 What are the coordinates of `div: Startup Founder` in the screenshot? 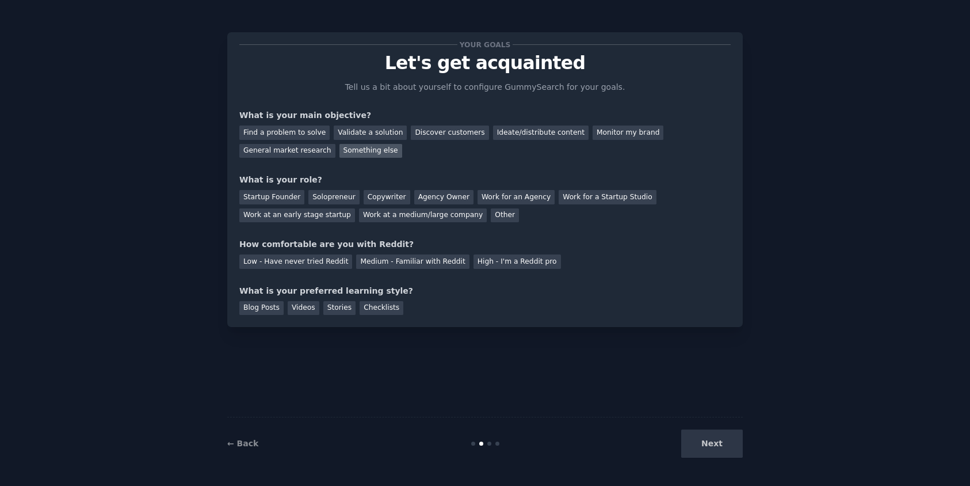 It's located at (272, 197).